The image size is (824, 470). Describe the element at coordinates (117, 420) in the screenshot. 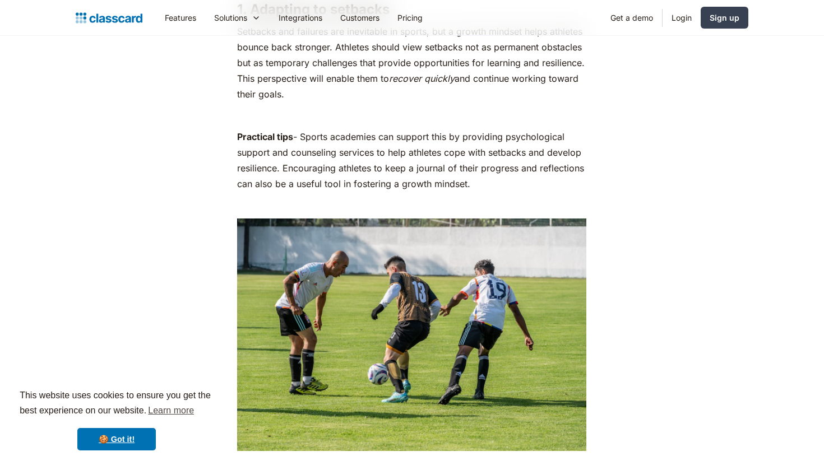

I see `div: cookieconsent` at that location.